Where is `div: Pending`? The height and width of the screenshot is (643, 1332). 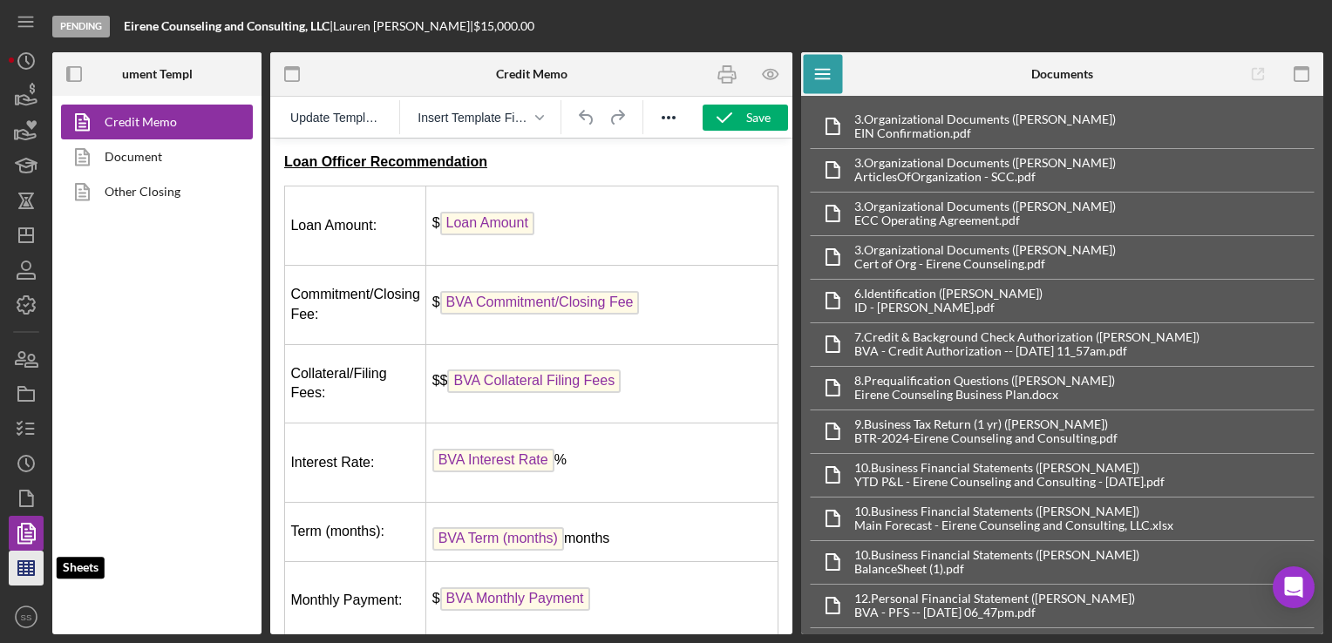
div: Pending is located at coordinates (81, 26).